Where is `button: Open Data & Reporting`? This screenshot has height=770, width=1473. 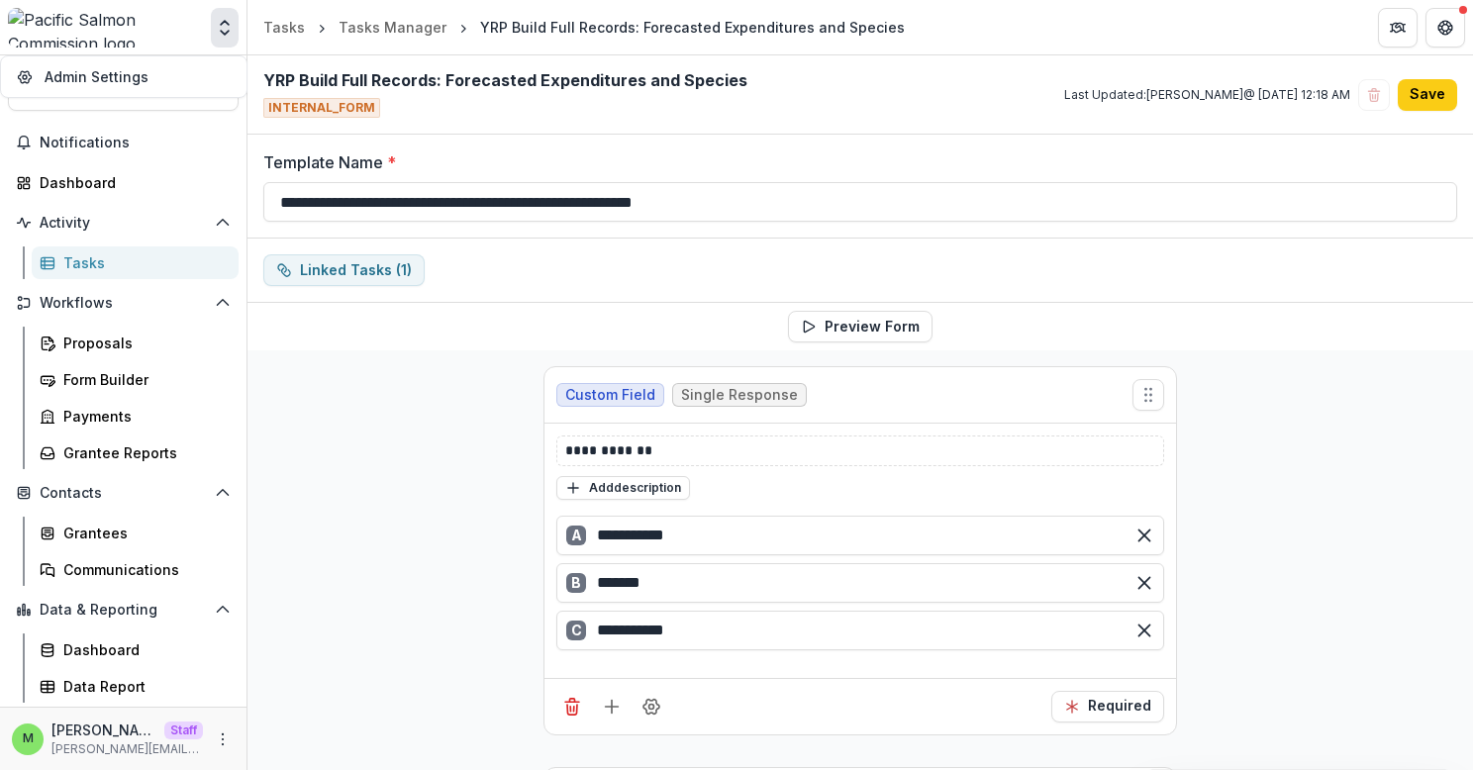 button: Open Data & Reporting is located at coordinates (123, 610).